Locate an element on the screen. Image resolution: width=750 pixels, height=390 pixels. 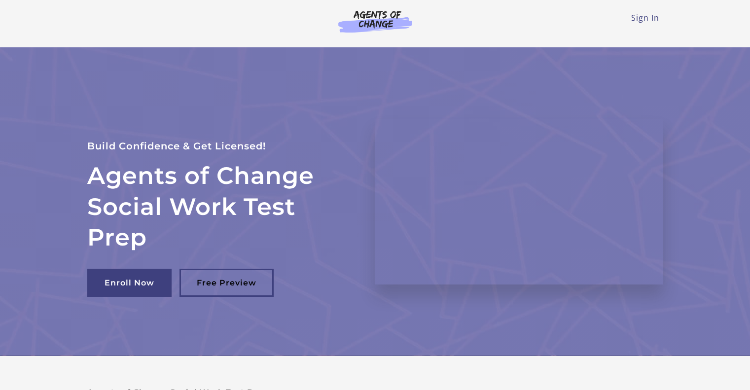
a: Enroll Now is located at coordinates (129, 283).